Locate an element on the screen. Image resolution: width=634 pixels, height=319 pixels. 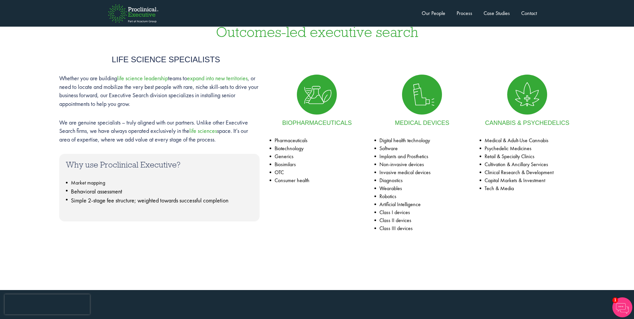
li: Biotechnology is located at coordinates (317, 148).